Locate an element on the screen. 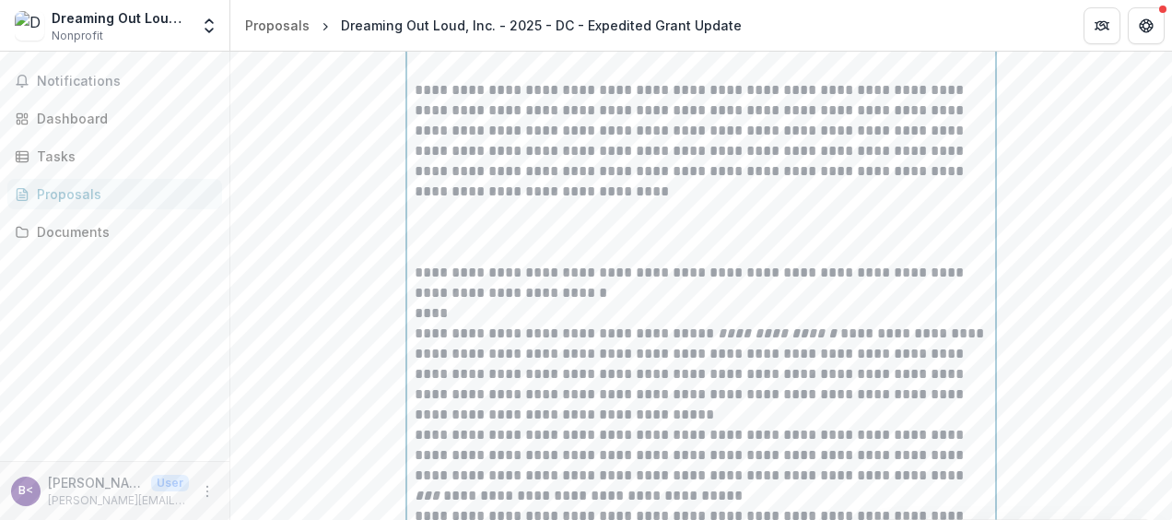 The image size is (1172, 520). nav: breadcrumb is located at coordinates (493, 25).